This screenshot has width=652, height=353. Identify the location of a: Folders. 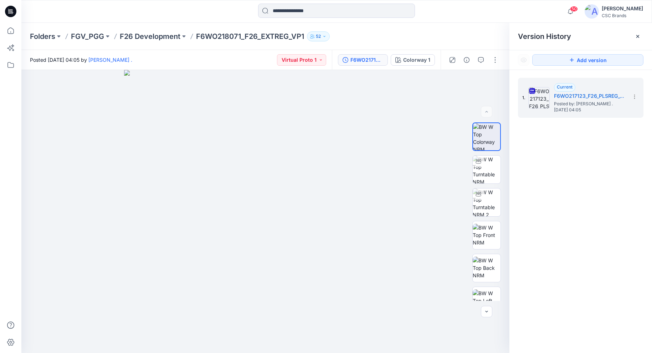
(42, 36).